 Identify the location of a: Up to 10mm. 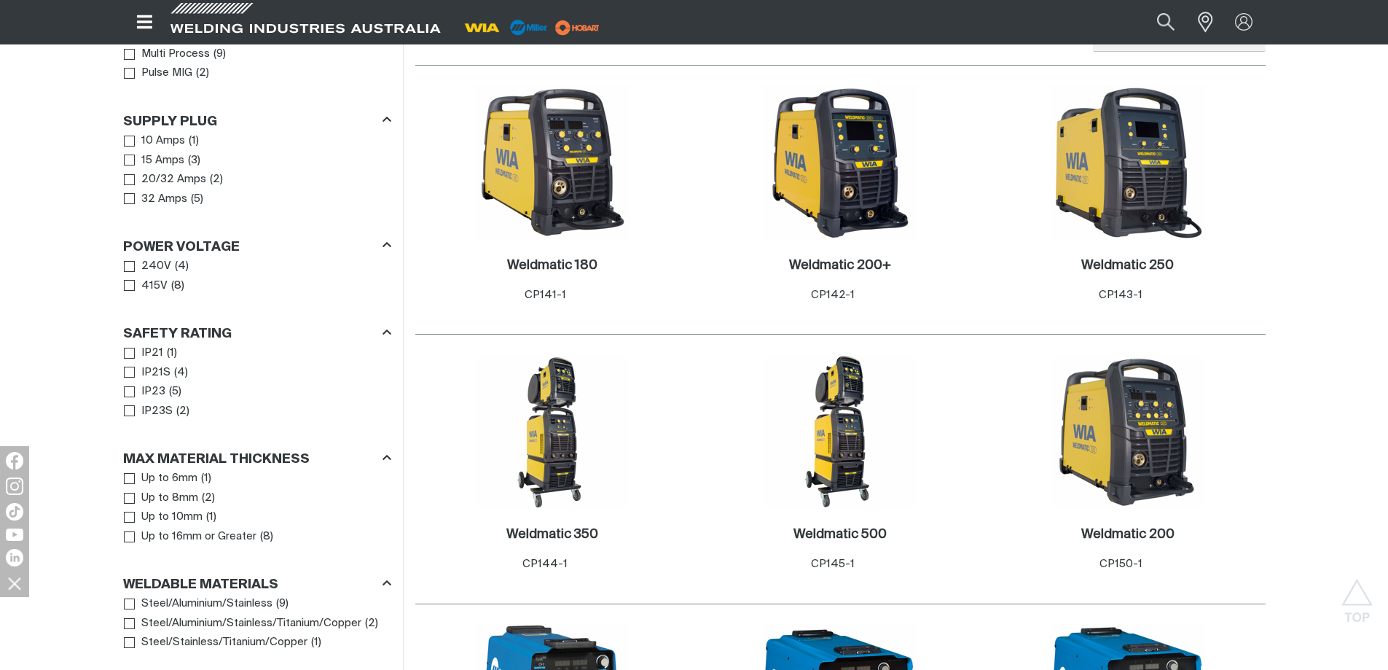
(163, 517).